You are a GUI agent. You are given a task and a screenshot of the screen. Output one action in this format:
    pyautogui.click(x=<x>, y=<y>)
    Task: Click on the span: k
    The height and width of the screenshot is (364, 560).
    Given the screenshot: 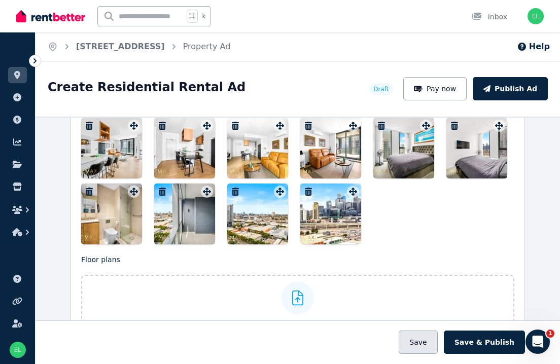 What is the action you would take?
    pyautogui.click(x=203, y=16)
    